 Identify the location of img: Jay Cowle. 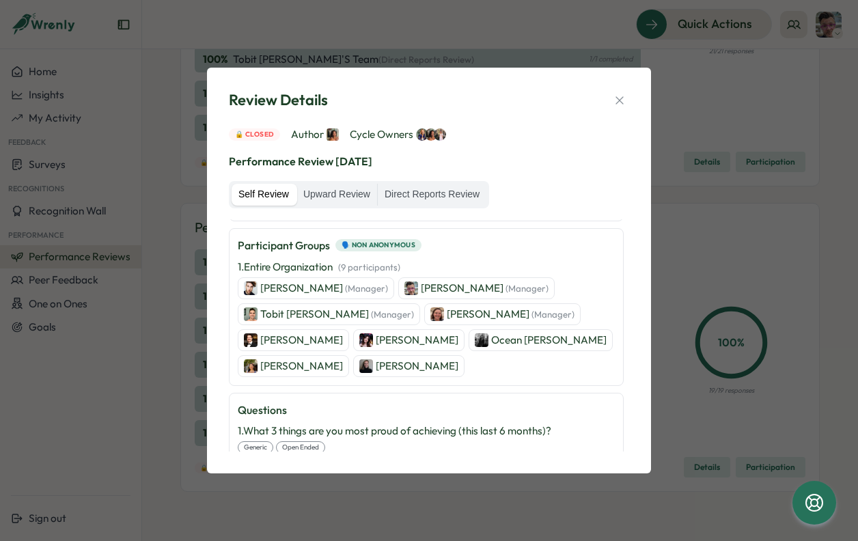
(251, 288).